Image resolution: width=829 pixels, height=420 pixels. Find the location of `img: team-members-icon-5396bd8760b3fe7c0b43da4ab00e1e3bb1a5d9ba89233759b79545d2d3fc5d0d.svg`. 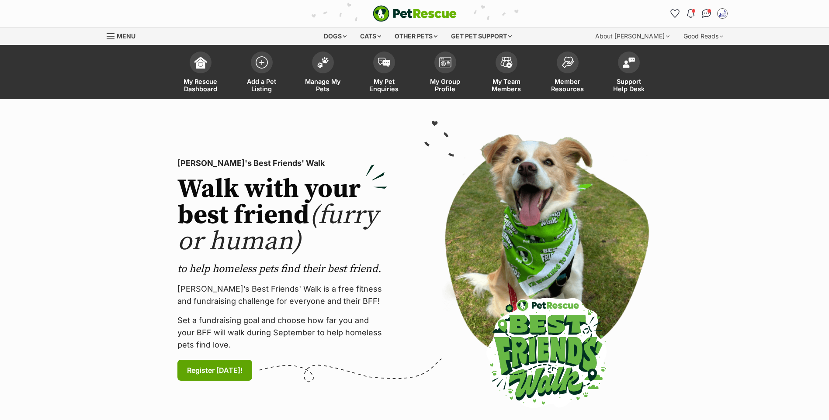

img: team-members-icon-5396bd8760b3fe7c0b43da4ab00e1e3bb1a5d9ba89233759b79545d2d3fc5d0d.svg is located at coordinates (506, 62).